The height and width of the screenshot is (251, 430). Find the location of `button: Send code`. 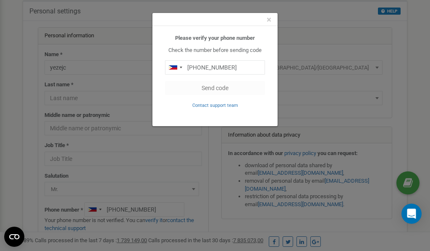

button: Send code is located at coordinates (215, 88).